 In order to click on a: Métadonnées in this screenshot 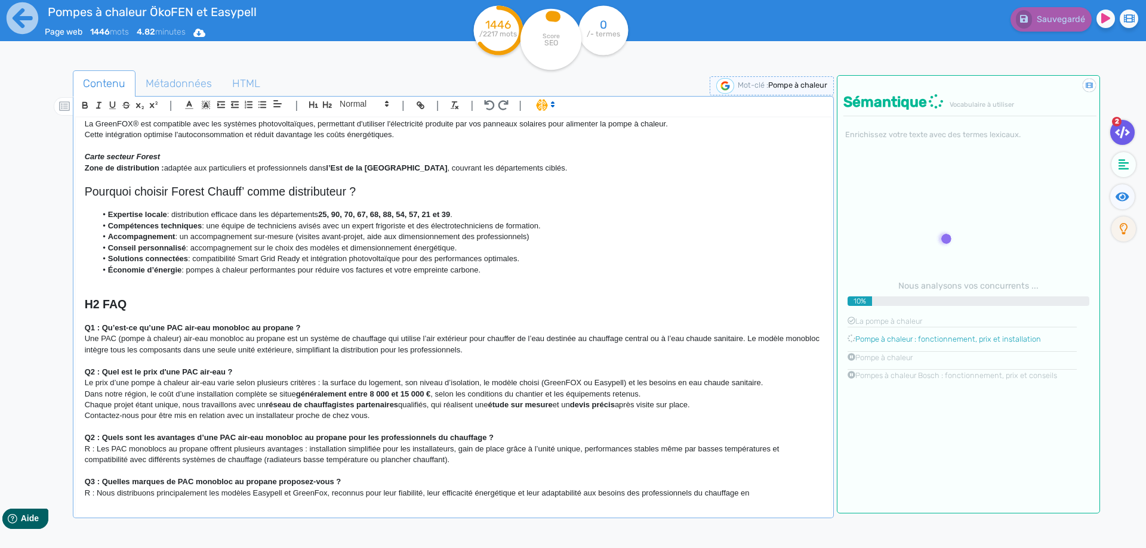, I will do `click(178, 84)`.